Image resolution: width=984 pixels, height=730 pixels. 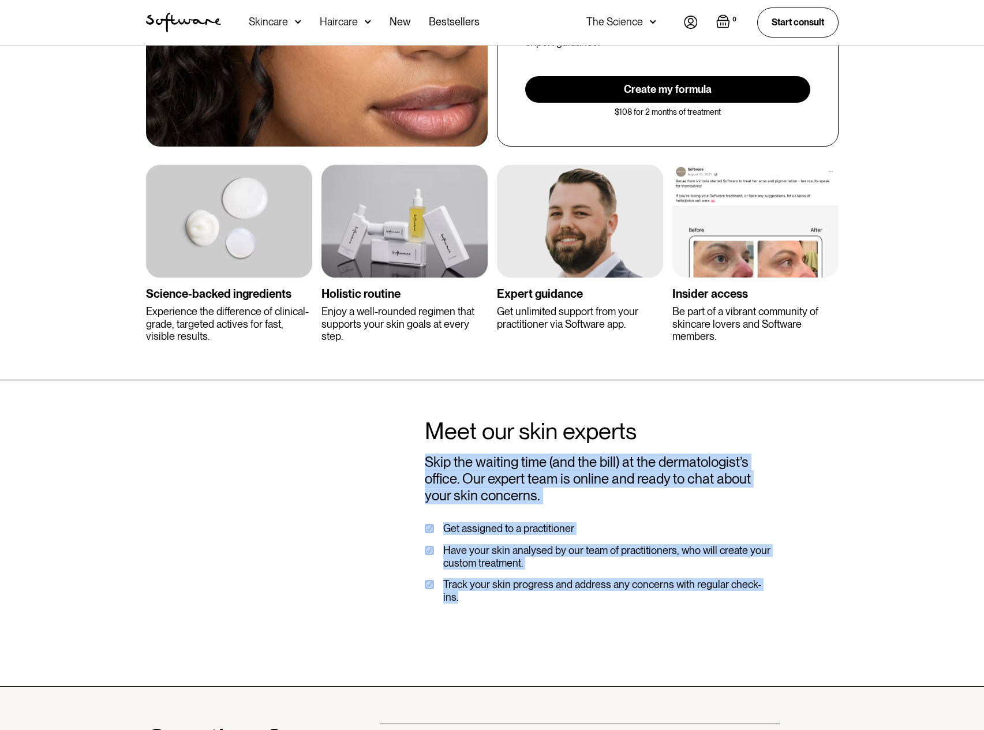 What do you see at coordinates (580, 317) in the screenshot?
I see `div: Get unlimited support from your practitioner via Software app.` at bounding box center [580, 317].